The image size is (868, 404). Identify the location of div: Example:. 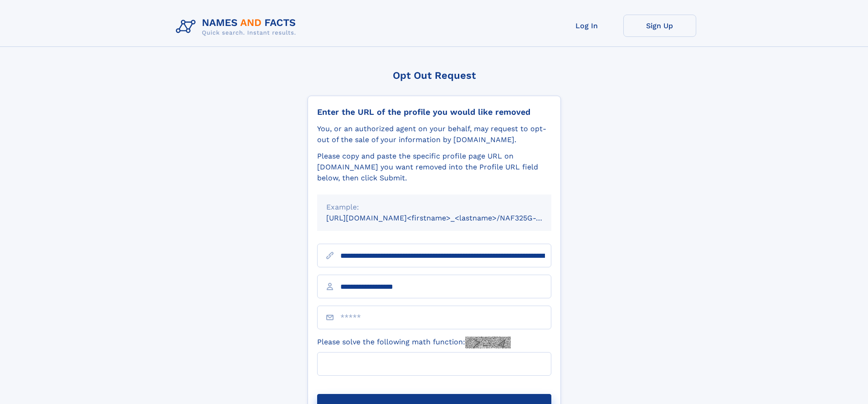
(434, 207).